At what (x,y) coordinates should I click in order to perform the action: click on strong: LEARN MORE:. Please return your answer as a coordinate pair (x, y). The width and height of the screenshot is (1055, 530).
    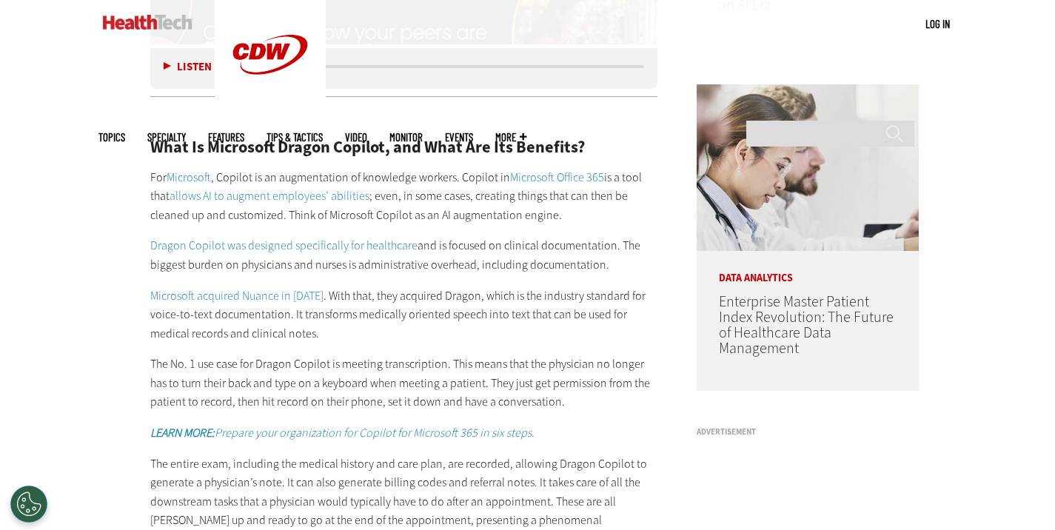
    Looking at the image, I should click on (182, 432).